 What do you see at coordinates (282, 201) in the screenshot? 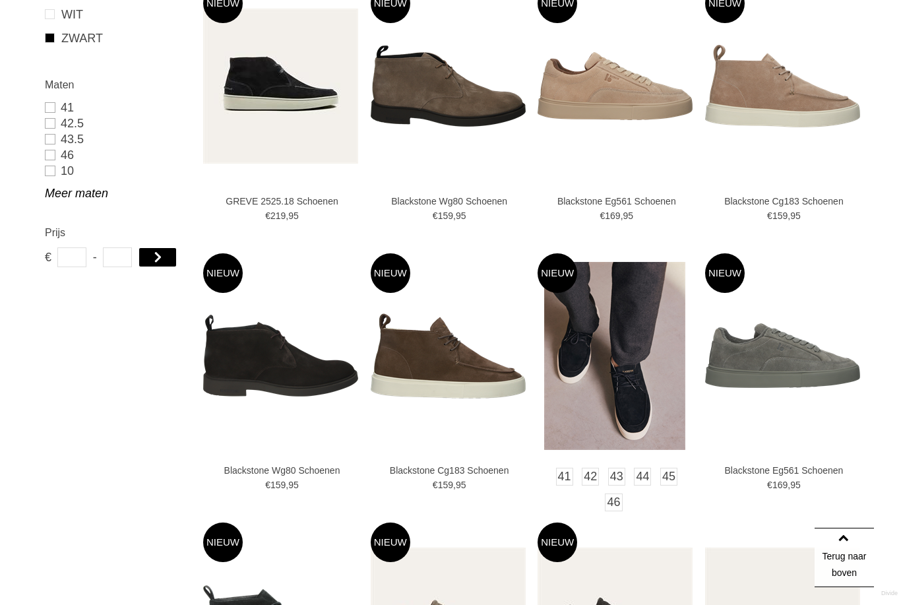
I see `a: GREVE 2525.18 Schoenen` at bounding box center [282, 201].